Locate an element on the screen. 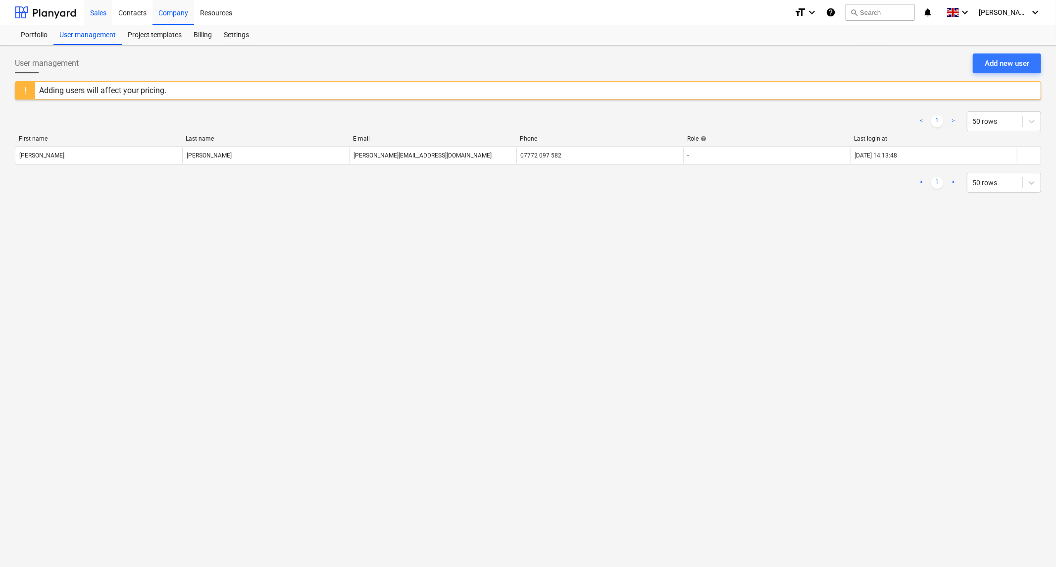 The width and height of the screenshot is (1056, 567). a: Settings is located at coordinates (236, 35).